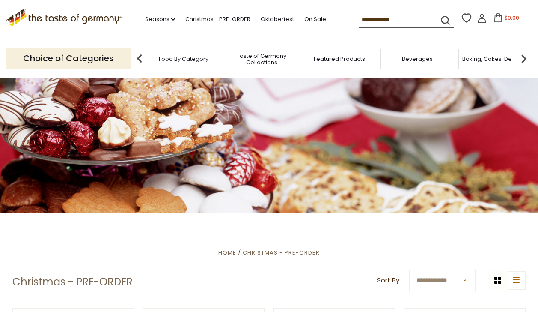  What do you see at coordinates (315, 19) in the screenshot?
I see `a: On Sale` at bounding box center [315, 19].